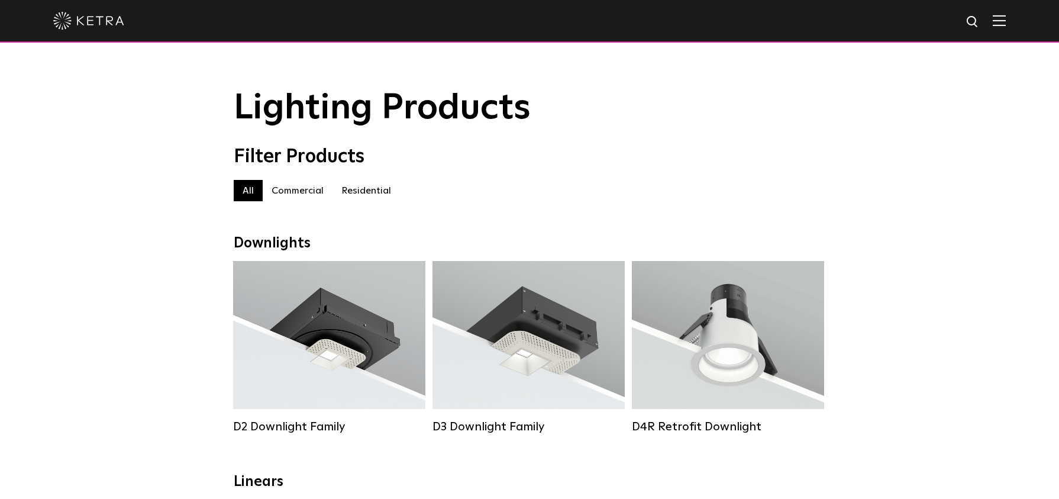 The image size is (1059, 499). What do you see at coordinates (298, 190) in the screenshot?
I see `label: Commercial` at bounding box center [298, 190].